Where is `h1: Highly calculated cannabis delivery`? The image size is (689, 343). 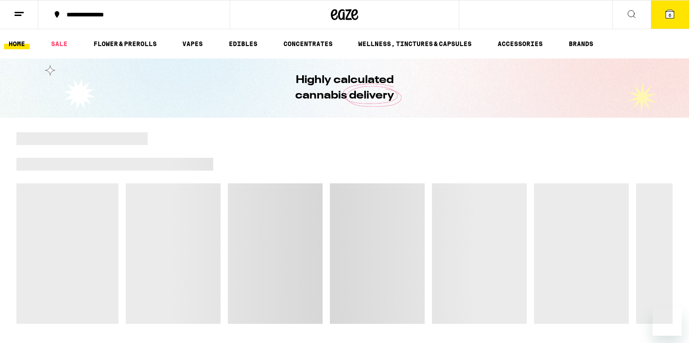
h1: Highly calculated cannabis delivery is located at coordinates (345, 88).